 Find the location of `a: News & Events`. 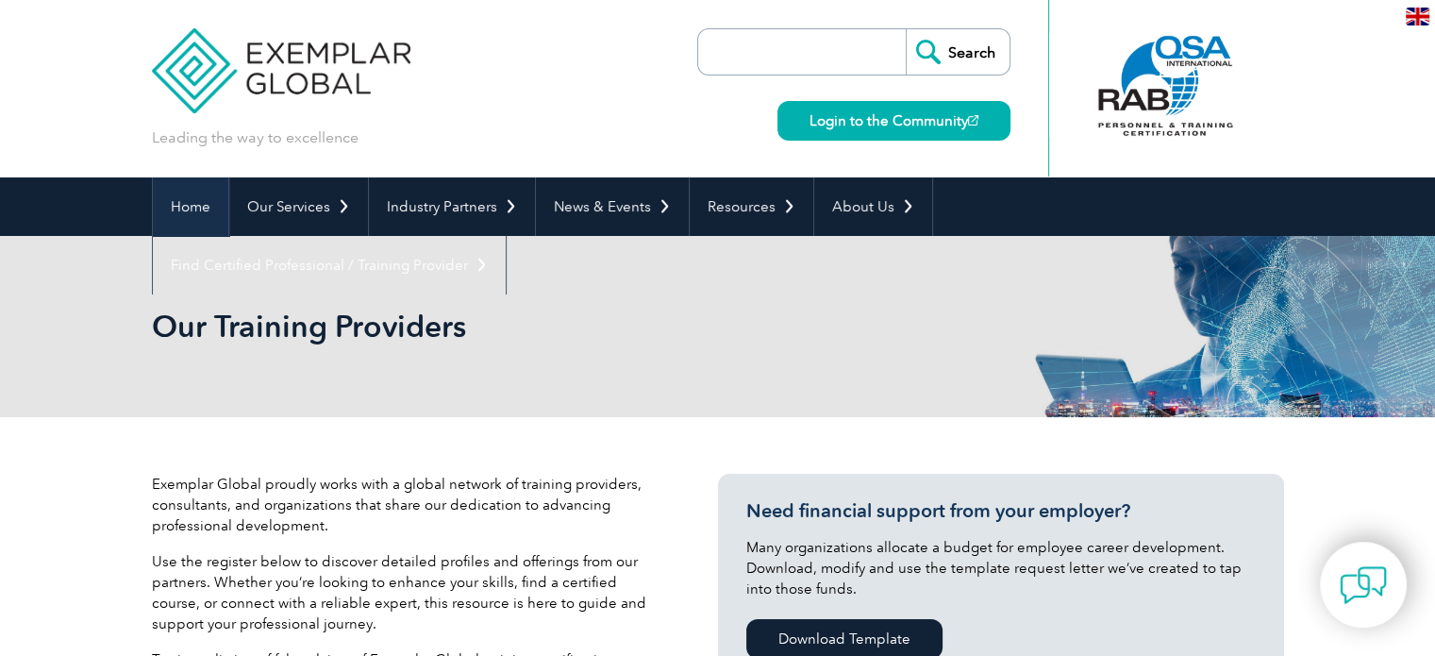

a: News & Events is located at coordinates (612, 207).